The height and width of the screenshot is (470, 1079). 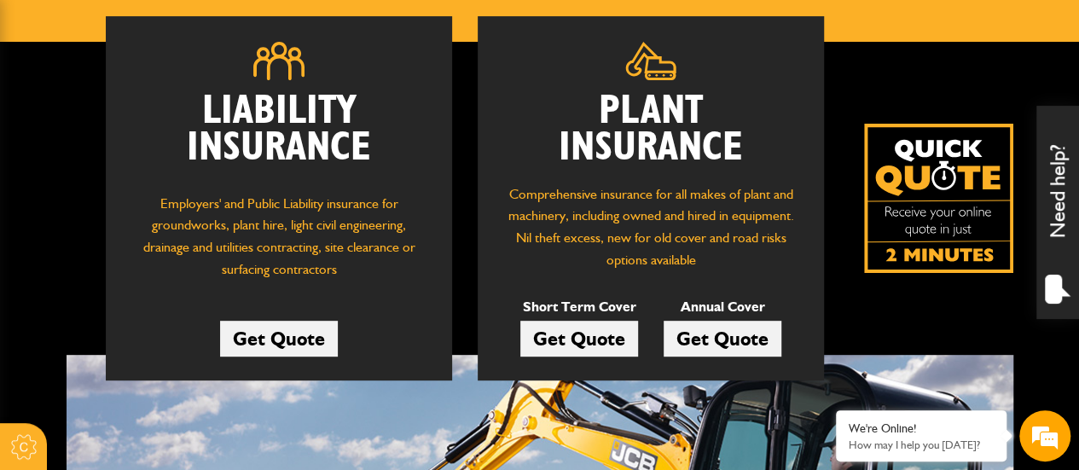 I want to click on p: Comprehensive insurance for all makes of plant and machinery, including owned and hired in equipm..., so click(x=651, y=227).